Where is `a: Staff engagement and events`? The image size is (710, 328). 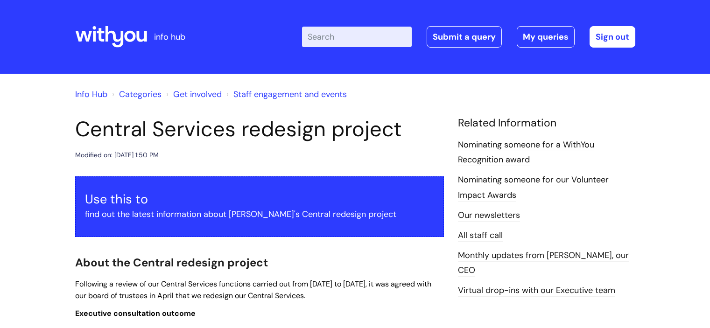
a: Staff engagement and events is located at coordinates (290, 94).